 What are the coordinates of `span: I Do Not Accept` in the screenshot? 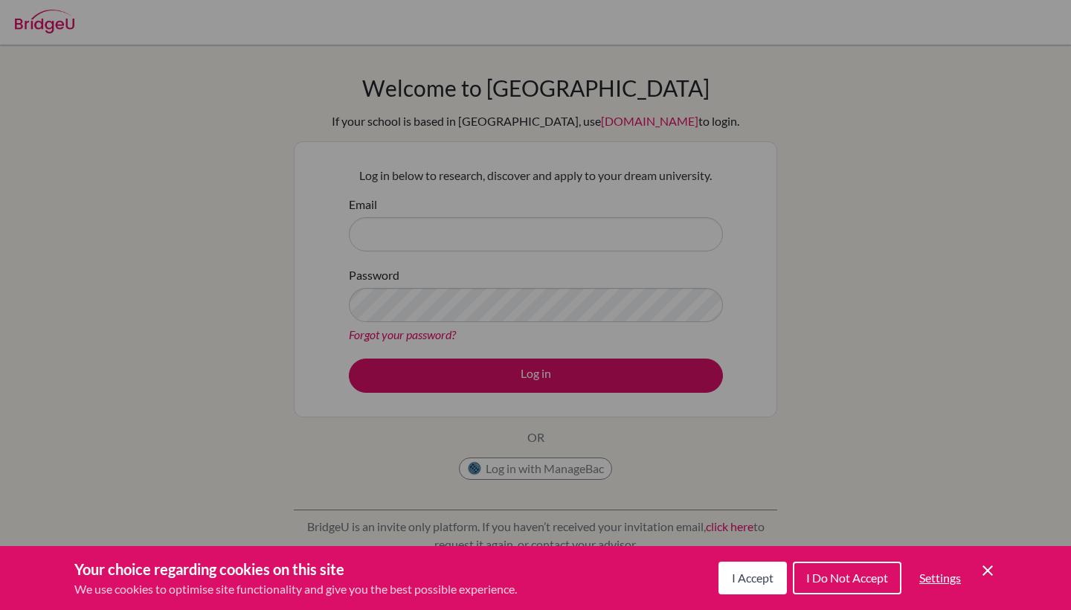 It's located at (847, 577).